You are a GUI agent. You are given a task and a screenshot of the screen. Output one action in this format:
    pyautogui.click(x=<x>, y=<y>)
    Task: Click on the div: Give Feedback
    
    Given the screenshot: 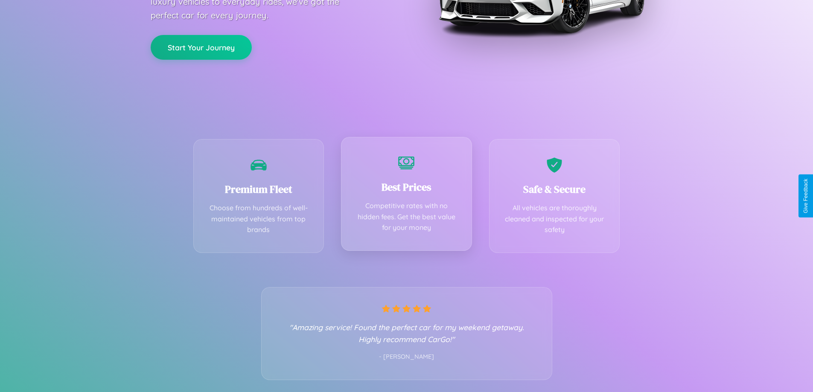 What is the action you would take?
    pyautogui.click(x=806, y=196)
    